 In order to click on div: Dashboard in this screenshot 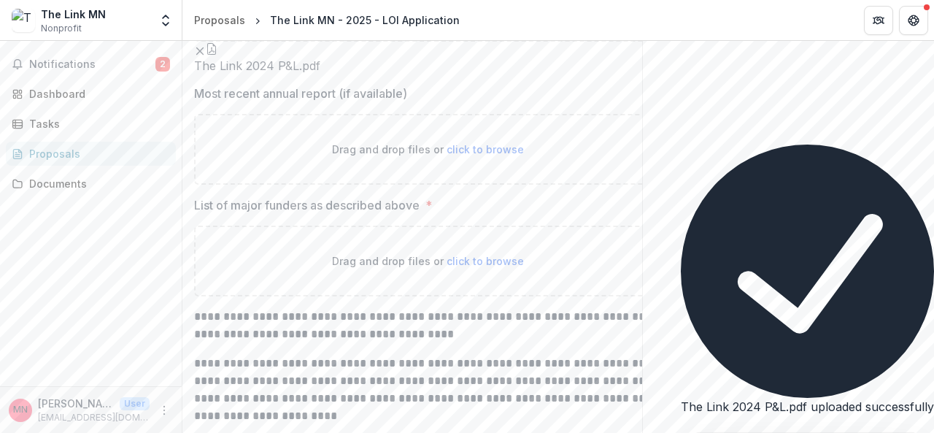, I will do `click(96, 93)`.